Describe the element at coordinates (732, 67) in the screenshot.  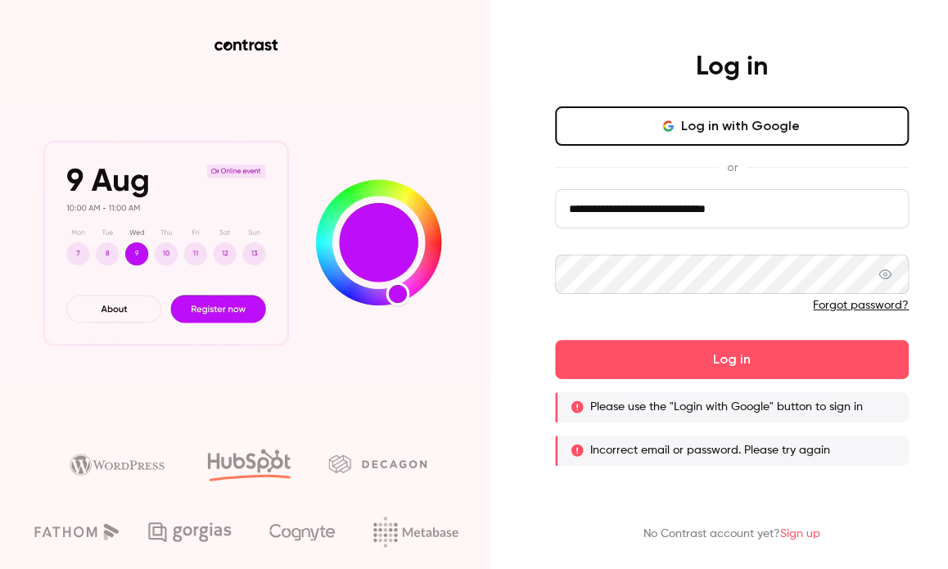
I see `h4: Log in` at that location.